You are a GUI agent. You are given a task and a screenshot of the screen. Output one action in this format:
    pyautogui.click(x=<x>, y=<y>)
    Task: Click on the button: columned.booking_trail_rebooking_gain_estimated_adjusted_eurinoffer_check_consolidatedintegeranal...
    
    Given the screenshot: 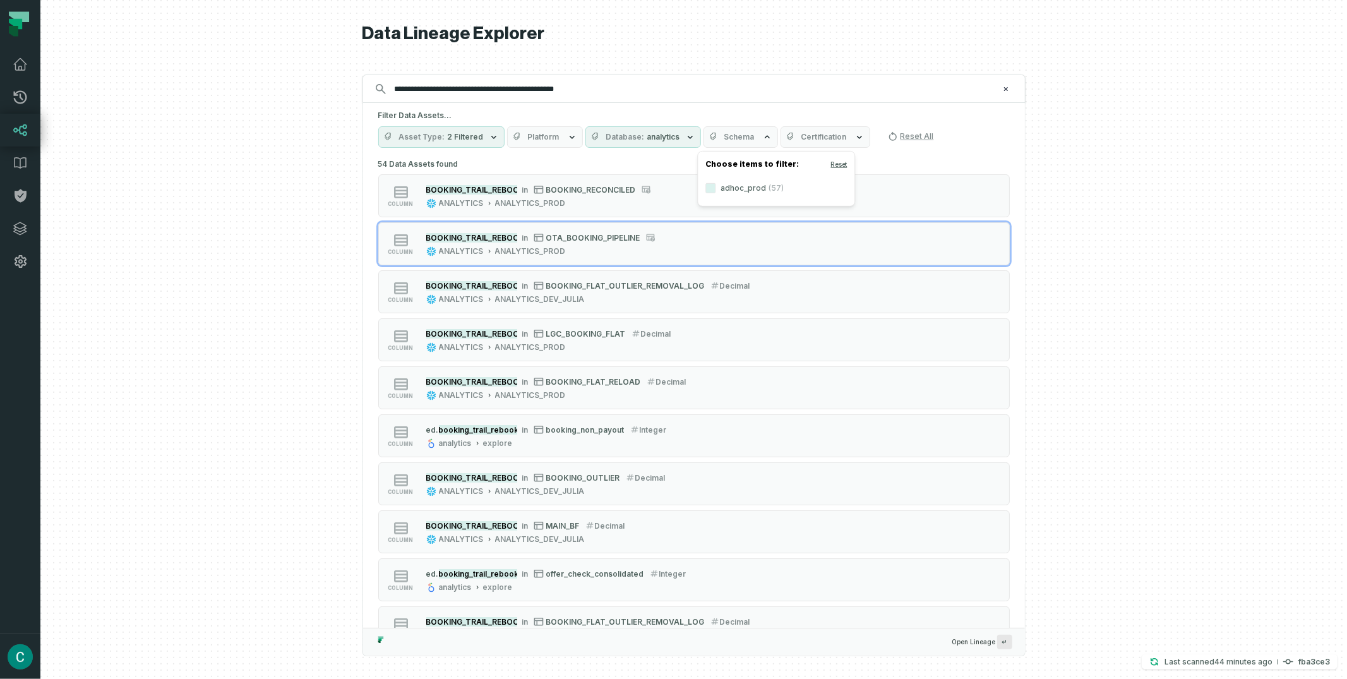 What is the action you would take?
    pyautogui.click(x=694, y=580)
    